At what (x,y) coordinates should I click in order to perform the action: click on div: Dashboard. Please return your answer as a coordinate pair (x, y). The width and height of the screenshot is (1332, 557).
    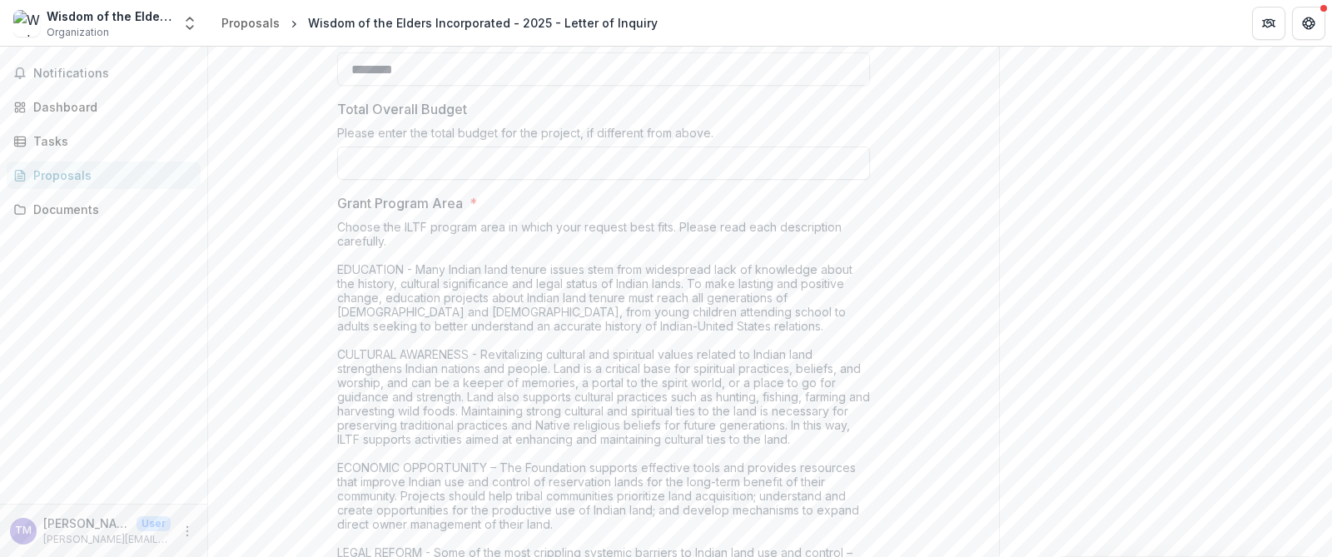
    Looking at the image, I should click on (110, 107).